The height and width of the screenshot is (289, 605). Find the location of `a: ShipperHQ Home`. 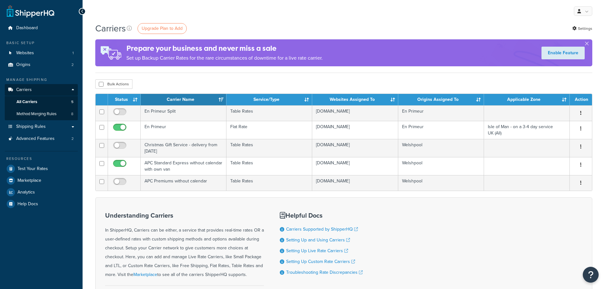

a: ShipperHQ Home is located at coordinates (30, 11).